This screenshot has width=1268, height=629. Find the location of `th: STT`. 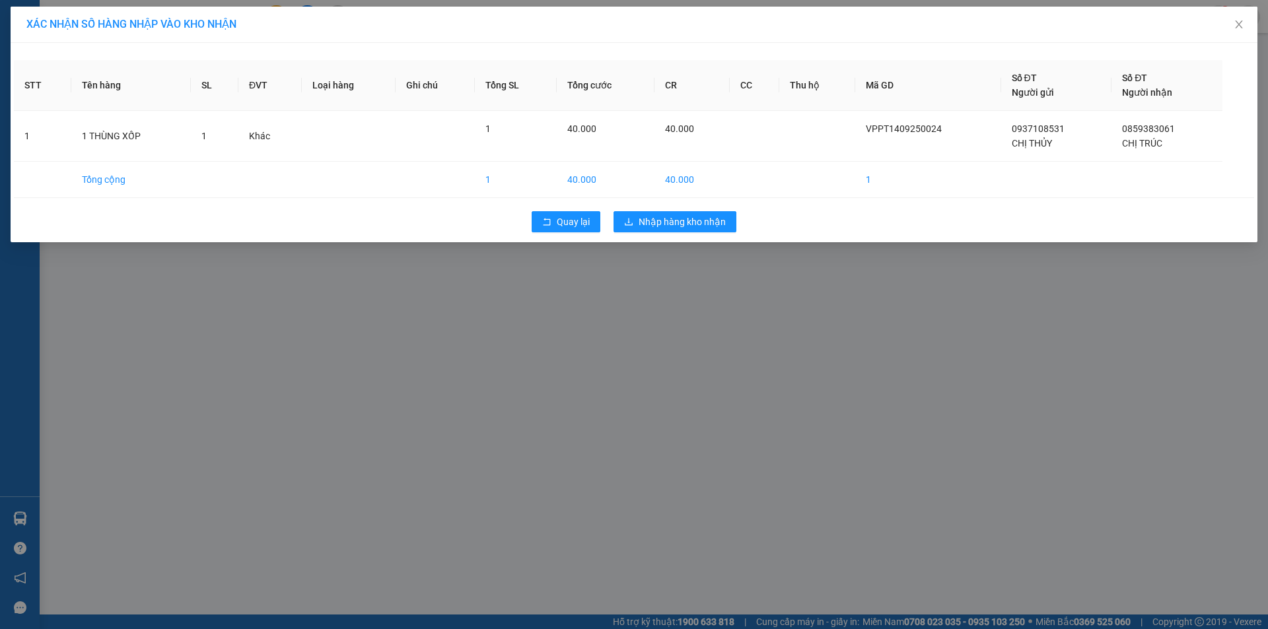

th: STT is located at coordinates (42, 85).